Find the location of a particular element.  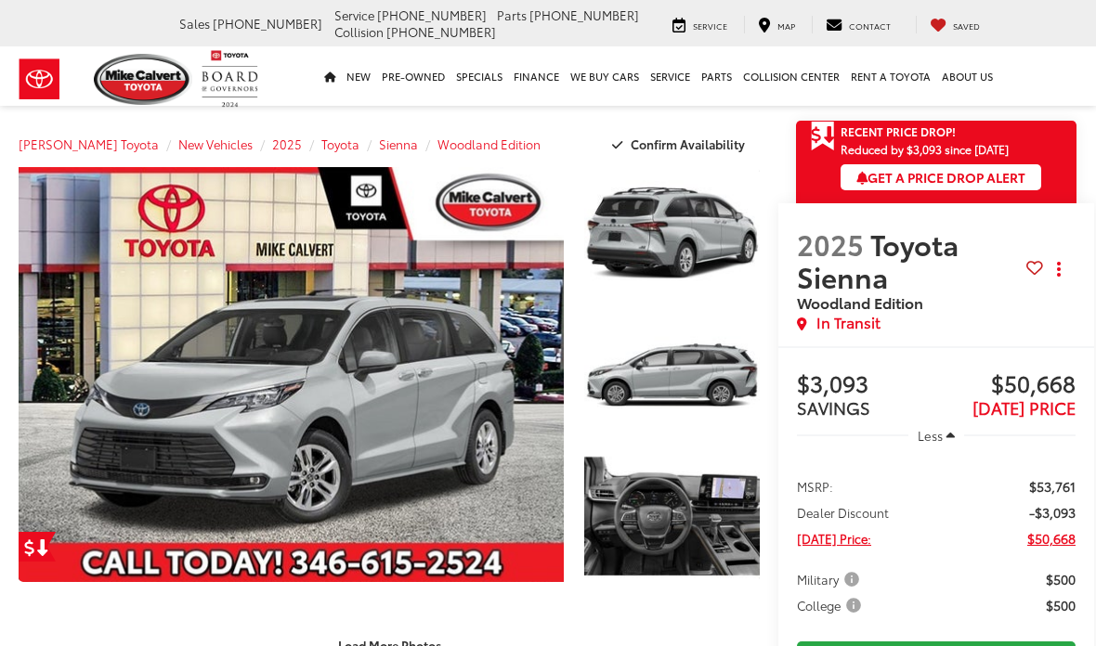

a: Expand Photo 2 is located at coordinates (671, 375).